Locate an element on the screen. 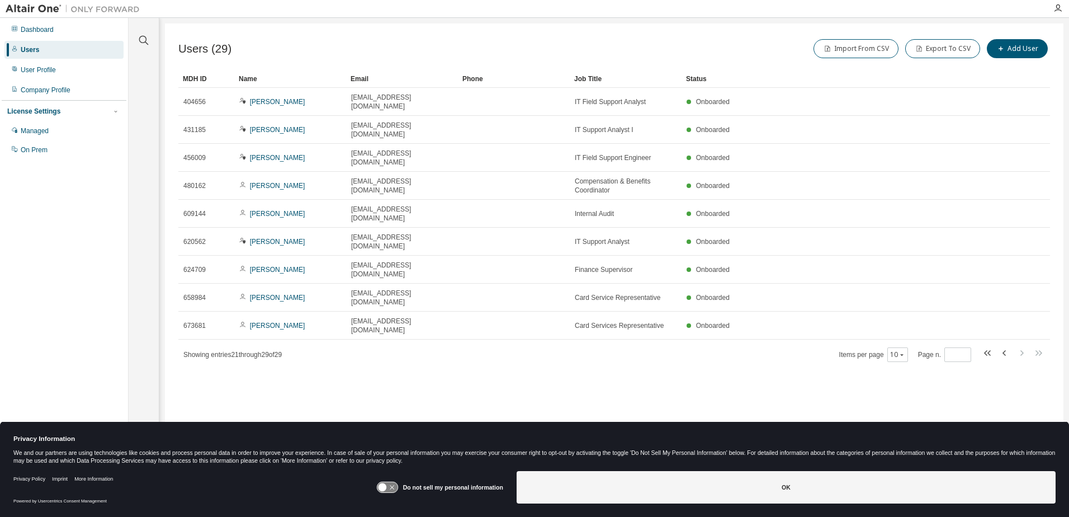 This screenshot has height=517, width=1069. span: Internal Audit is located at coordinates (594, 214).